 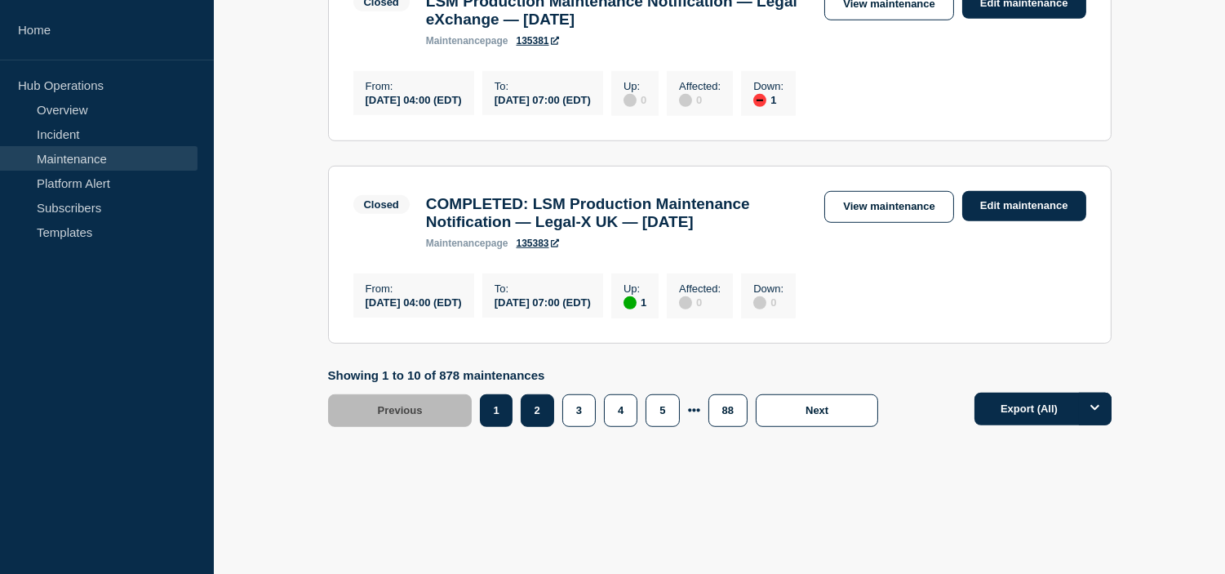 I want to click on button: 88, so click(x=728, y=411).